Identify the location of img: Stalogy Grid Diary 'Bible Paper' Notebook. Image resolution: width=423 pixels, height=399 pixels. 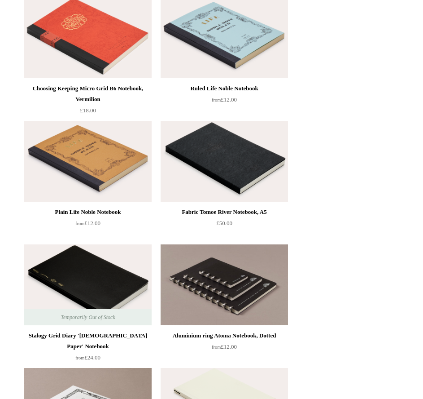
(88, 285).